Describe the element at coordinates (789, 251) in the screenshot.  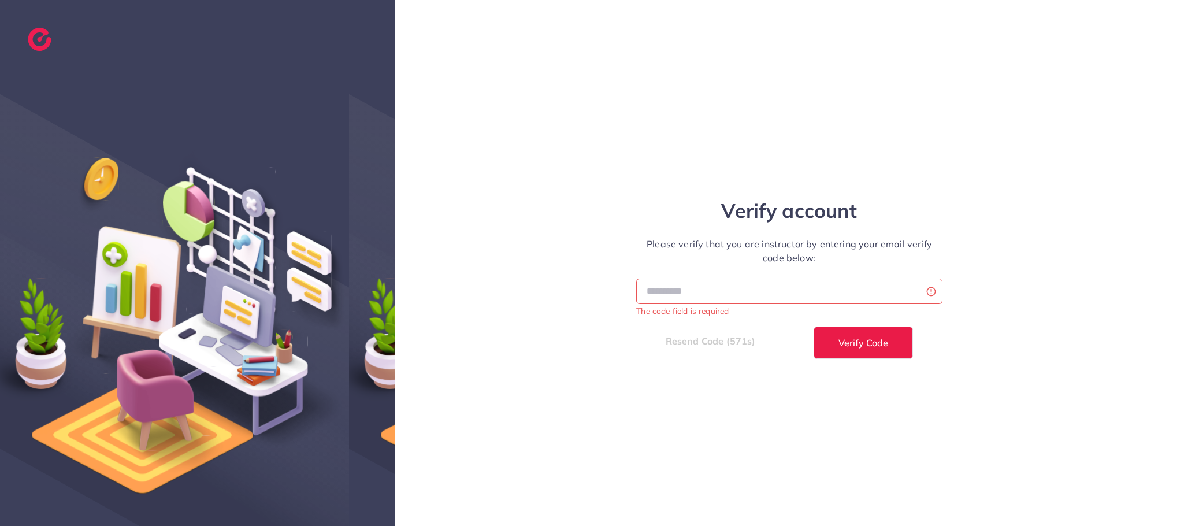
I see `p: Please verify that you are instructor by entering your email verify code below:` at that location.